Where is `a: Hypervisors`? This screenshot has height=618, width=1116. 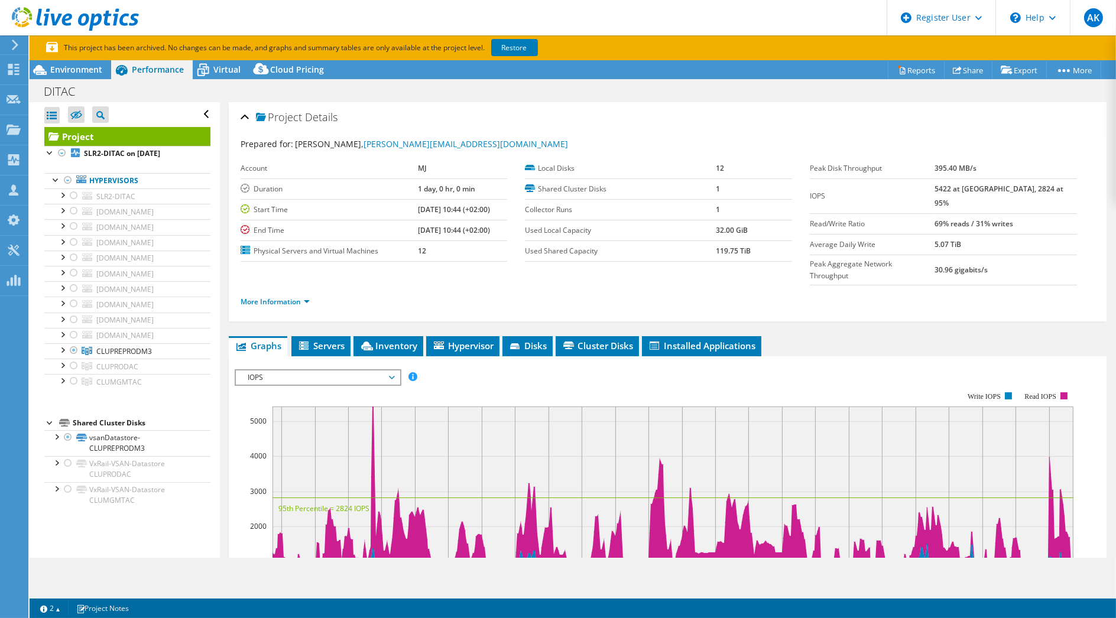
a: Hypervisors is located at coordinates (127, 181).